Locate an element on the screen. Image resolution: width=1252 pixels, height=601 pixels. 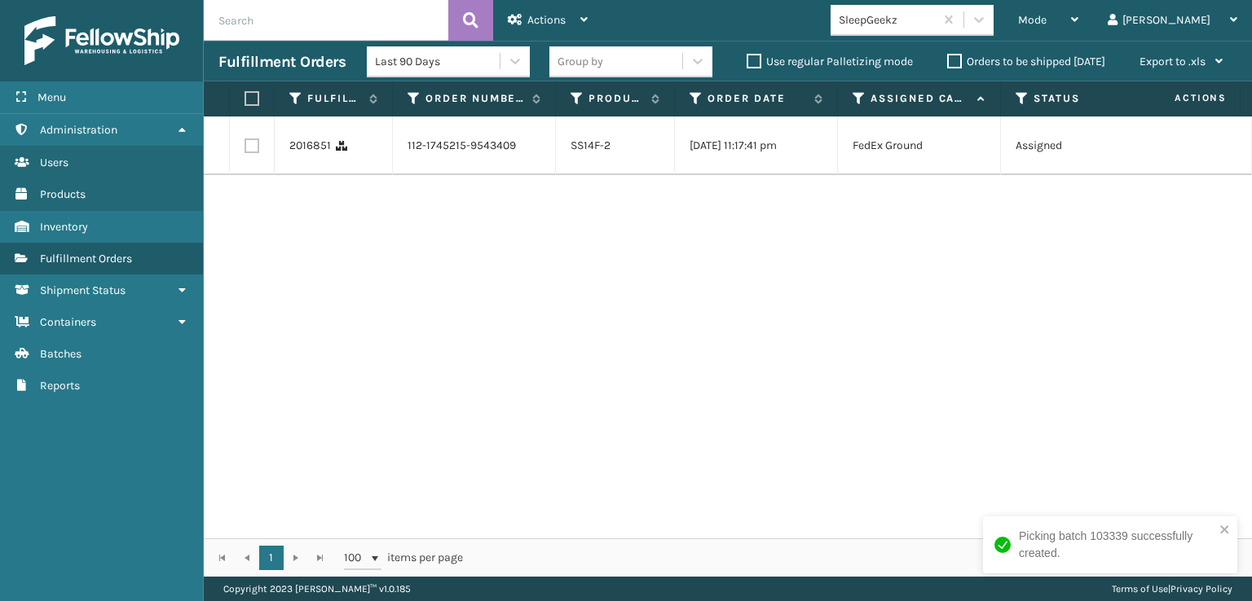
span: items per page is located at coordinates (403, 558).